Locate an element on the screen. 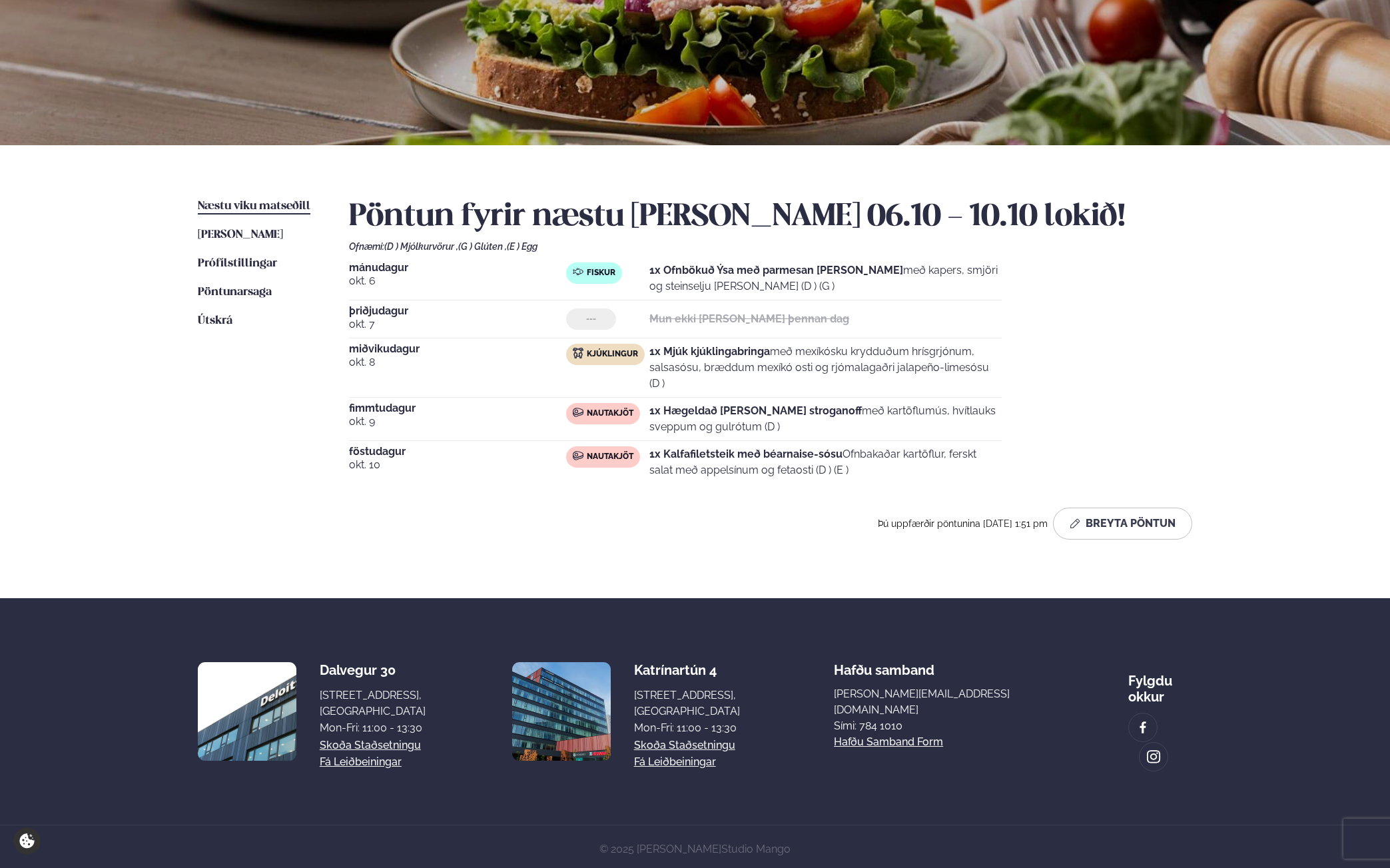  div: Fylgdu okkur is located at coordinates (1160, 684).